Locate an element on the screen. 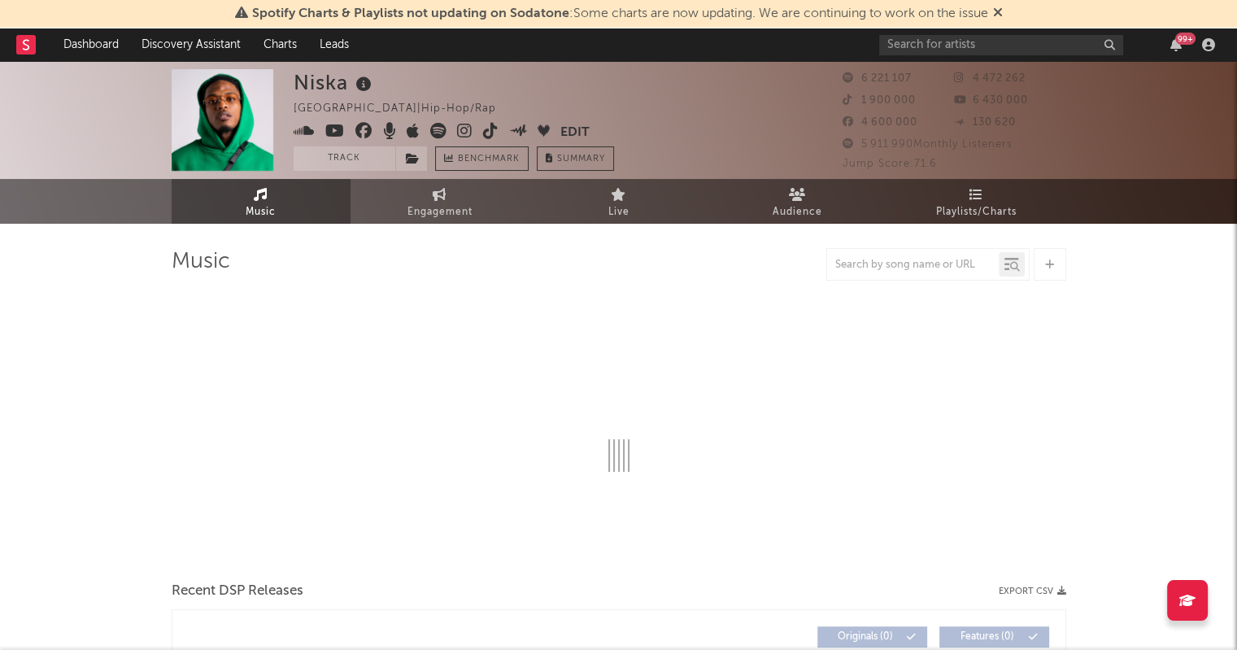 Image resolution: width=1237 pixels, height=650 pixels. a: Charts is located at coordinates (280, 45).